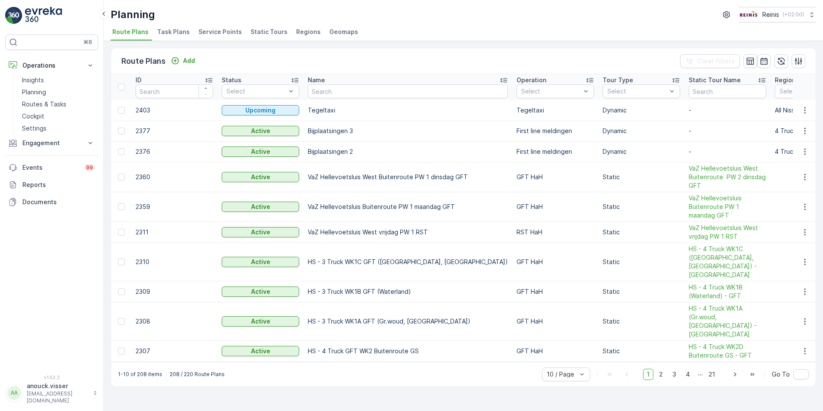 The height and width of the screenshot is (411, 823). Describe the element at coordinates (52, 167) in the screenshot. I see `a: Events99` at that location.